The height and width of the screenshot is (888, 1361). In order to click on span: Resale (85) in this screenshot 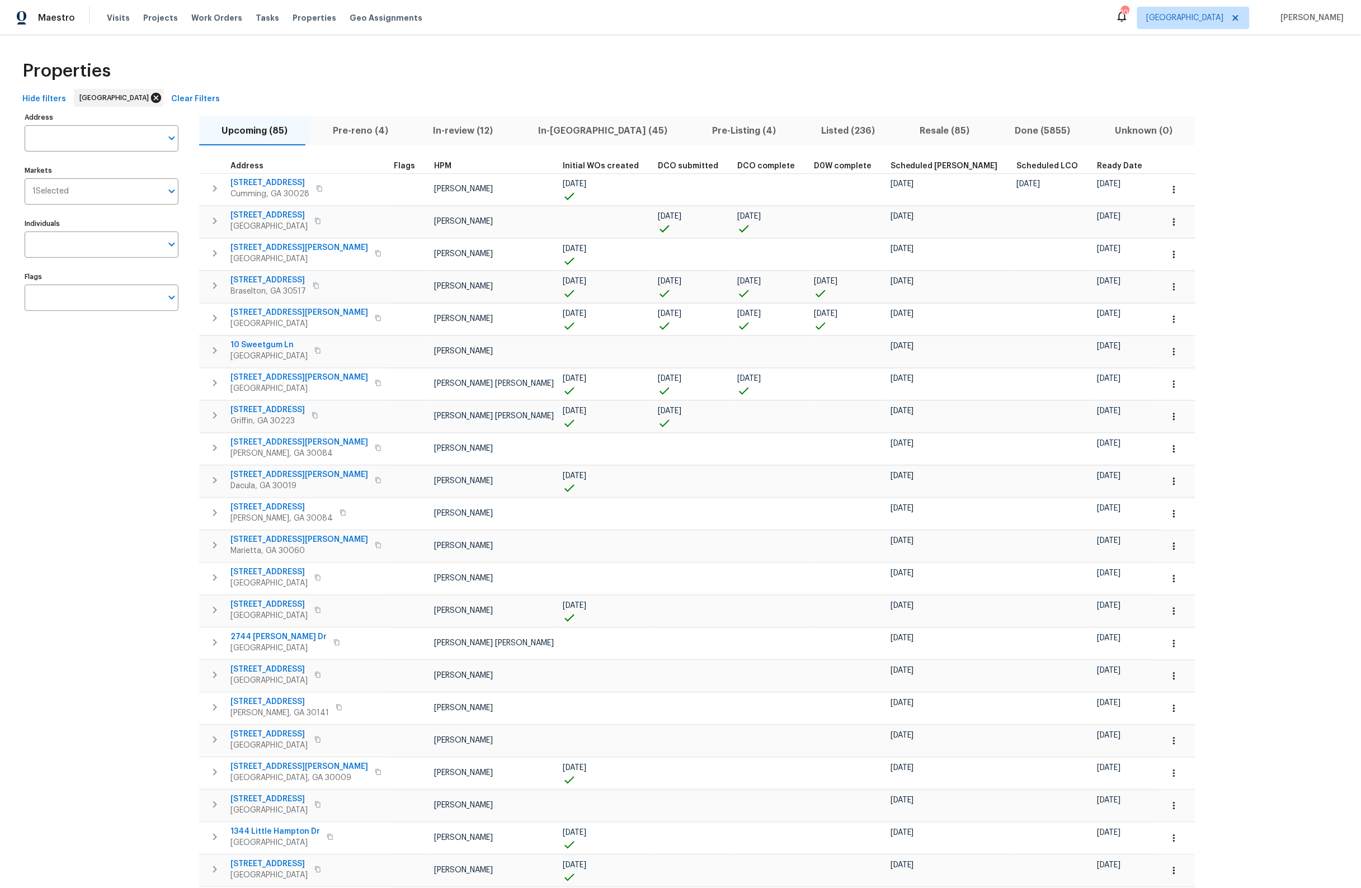, I will do `click(945, 131)`.